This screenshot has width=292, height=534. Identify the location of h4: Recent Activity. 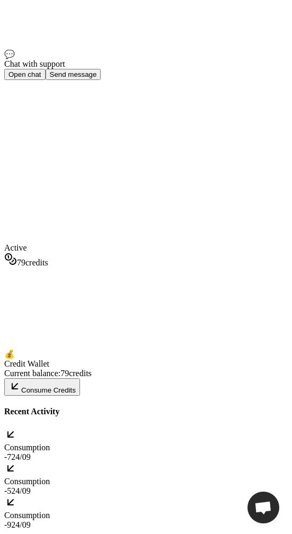
(146, 412).